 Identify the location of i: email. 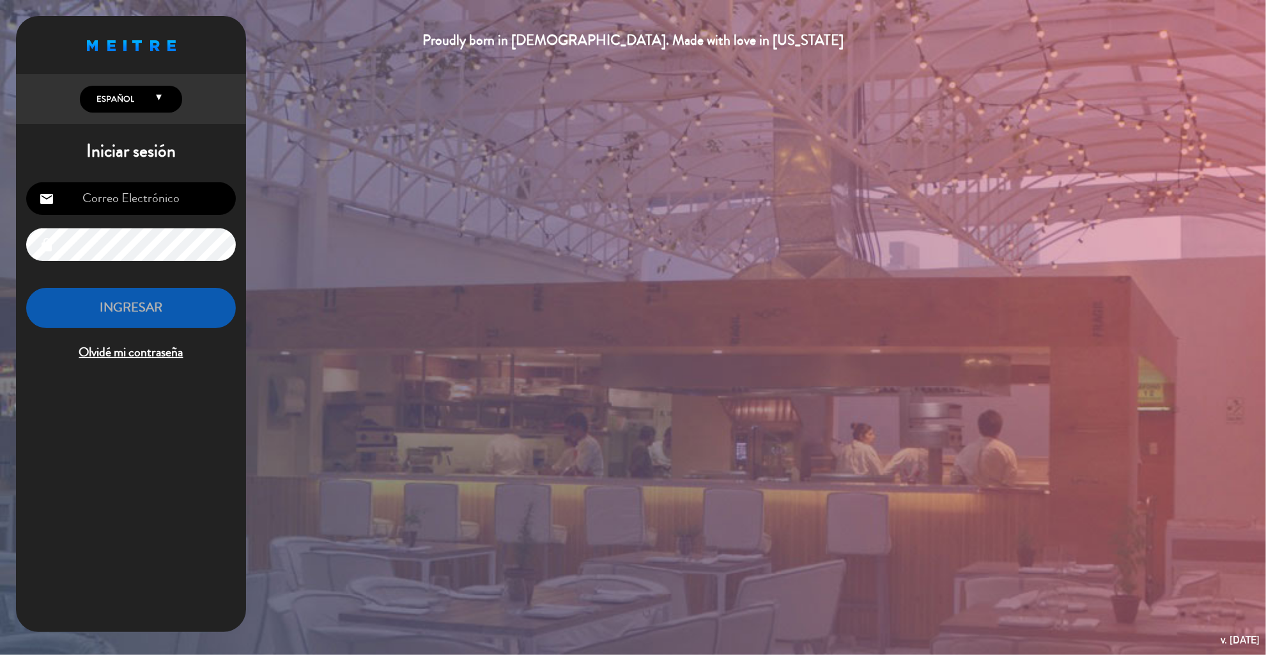
(47, 199).